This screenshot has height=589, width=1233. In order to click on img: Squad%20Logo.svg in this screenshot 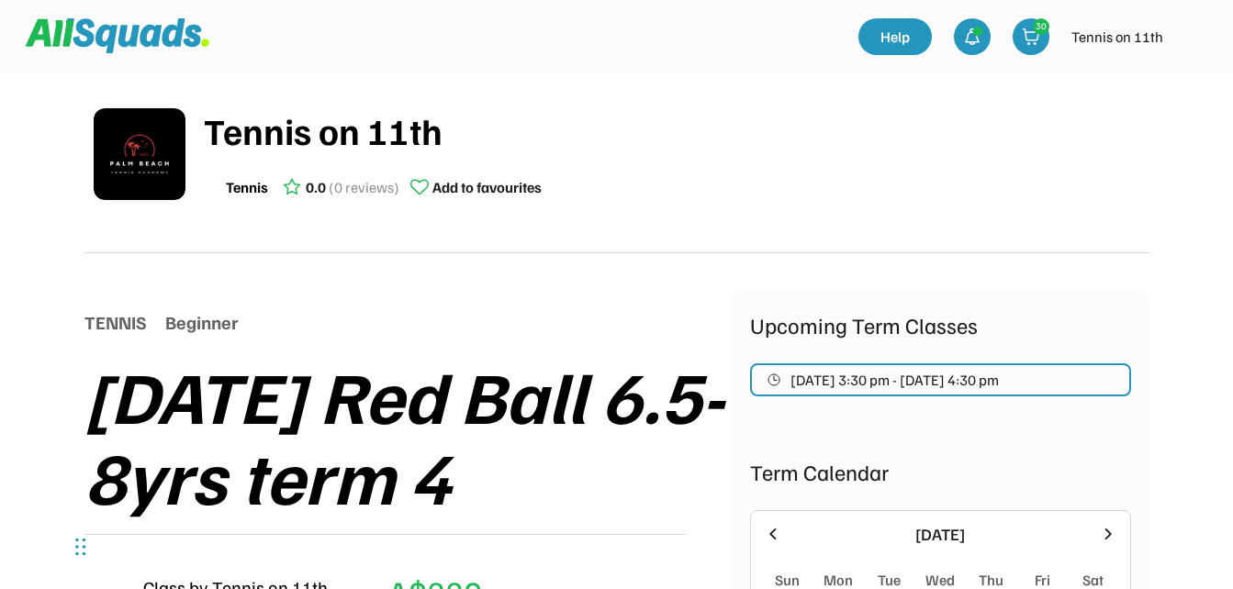, I will do `click(118, 36)`.